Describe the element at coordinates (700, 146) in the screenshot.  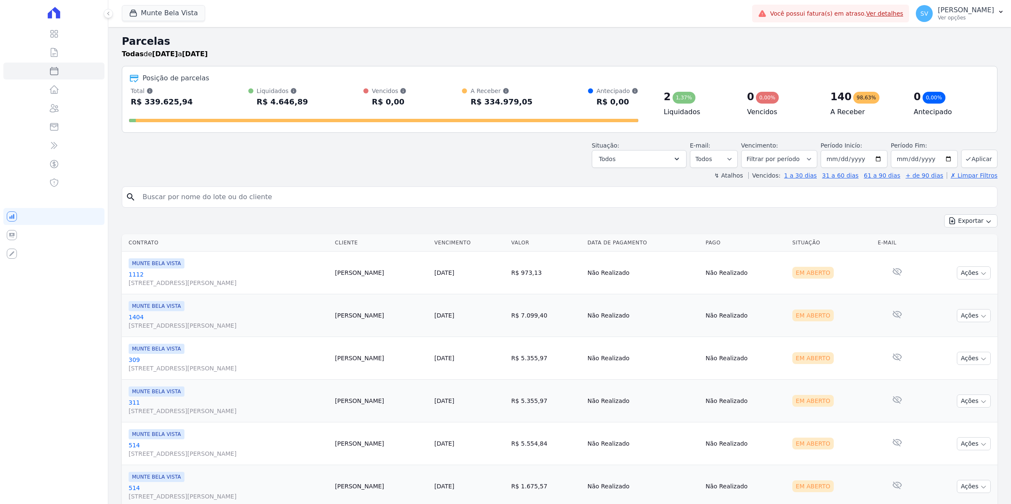
I see `label: E-mail:` at that location.